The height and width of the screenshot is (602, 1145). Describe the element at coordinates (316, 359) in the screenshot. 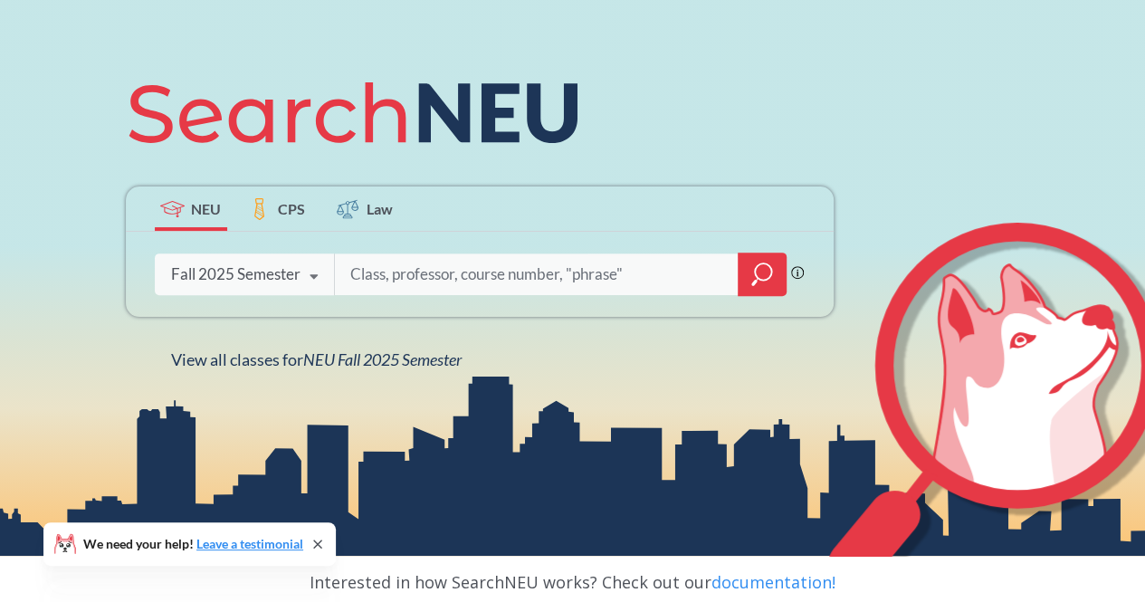

I see `span: View all classes for` at that location.